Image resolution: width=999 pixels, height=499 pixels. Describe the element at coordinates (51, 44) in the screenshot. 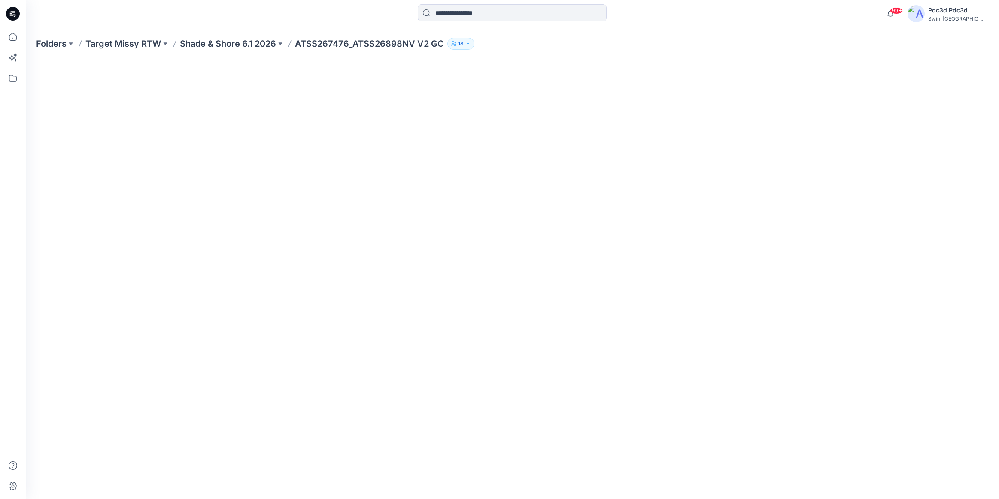

I see `p: Folders` at that location.